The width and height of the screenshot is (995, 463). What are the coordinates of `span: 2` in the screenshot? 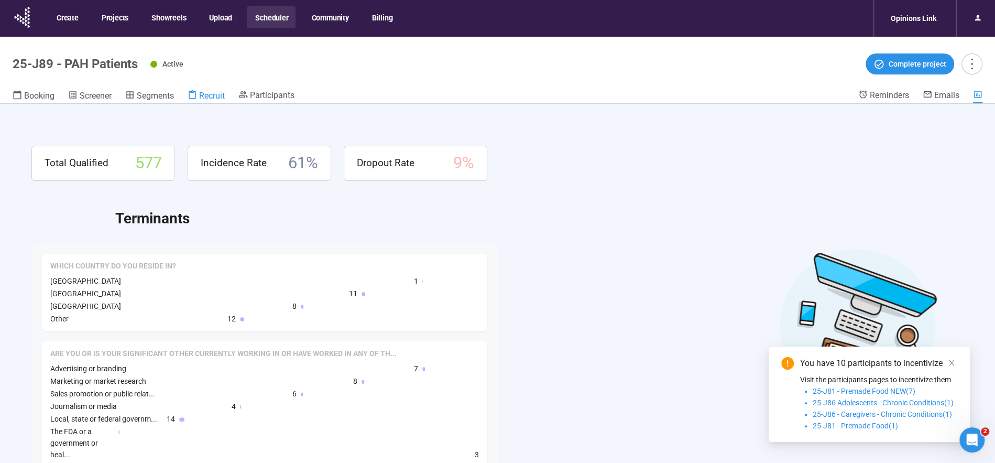 It's located at (985, 431).